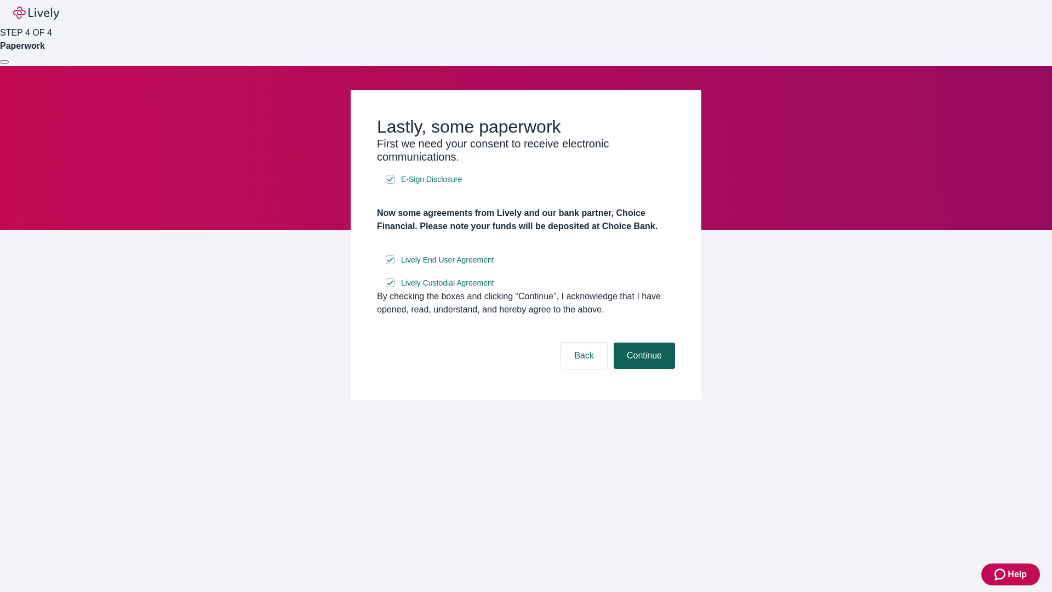 The height and width of the screenshot is (592, 1052). Describe the element at coordinates (526, 303) in the screenshot. I see `div: By checking the boxes and clicking “Continue", I acknowledge that I have opened, read, understand...` at that location.